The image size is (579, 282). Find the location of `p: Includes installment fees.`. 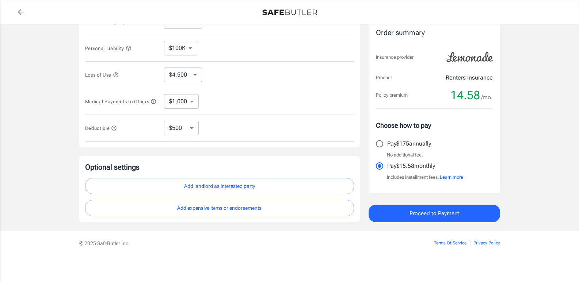

p: Includes installment fees. is located at coordinates (425, 178).